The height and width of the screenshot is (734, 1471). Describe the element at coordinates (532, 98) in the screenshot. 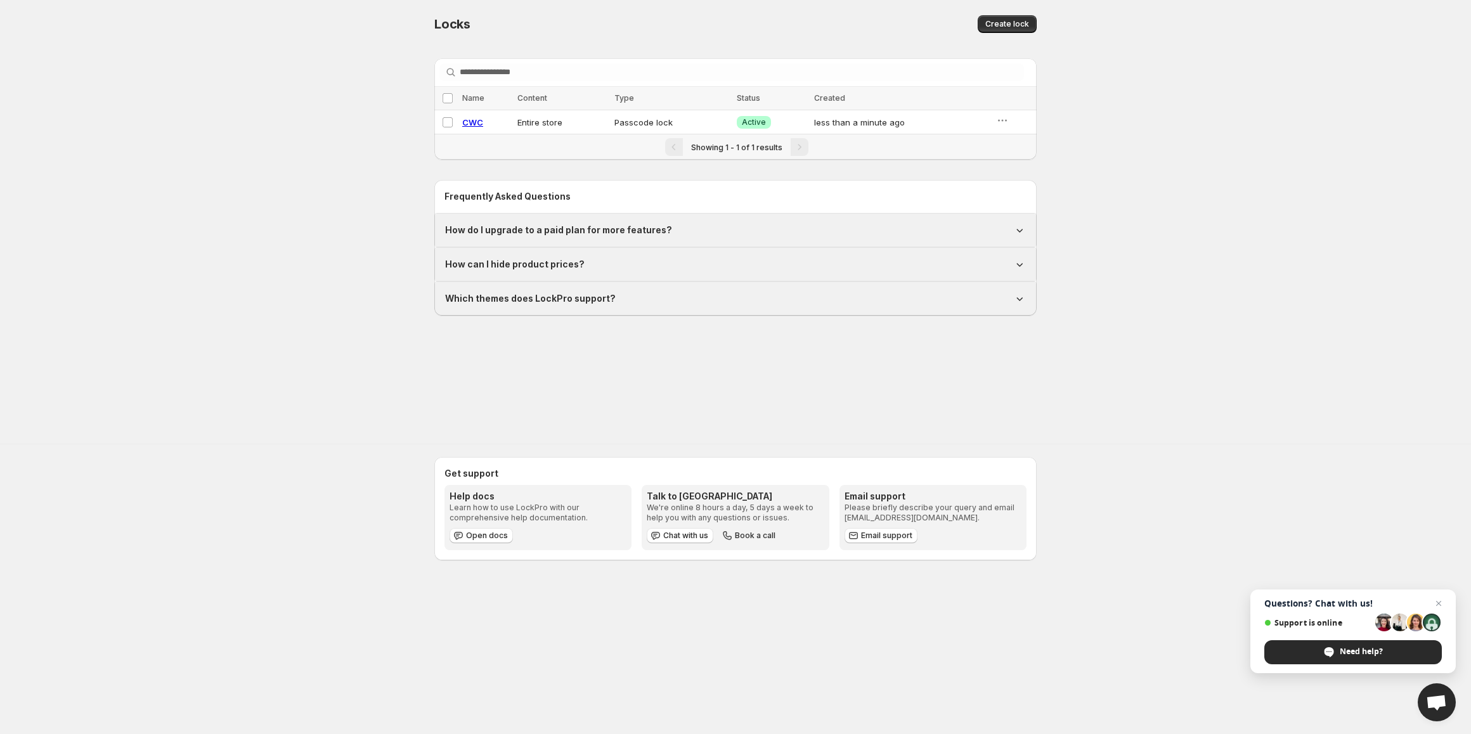

I see `span: Content` at that location.